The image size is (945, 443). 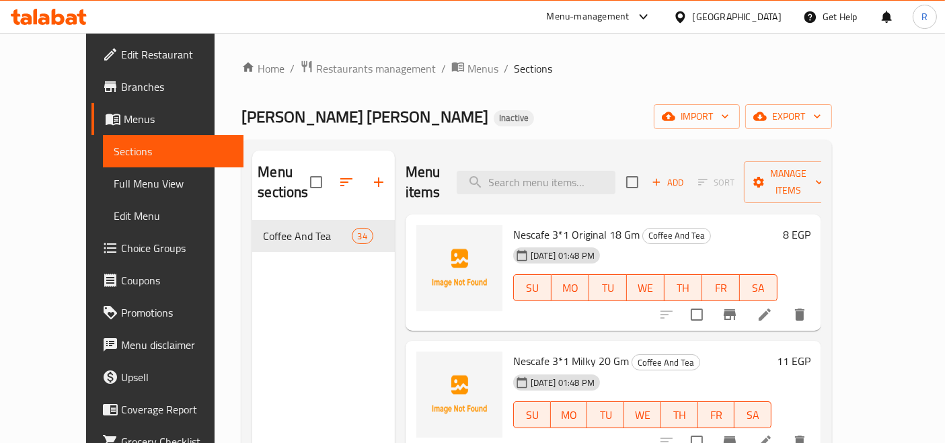 What do you see at coordinates (177, 87) in the screenshot?
I see `span: Branches` at bounding box center [177, 87].